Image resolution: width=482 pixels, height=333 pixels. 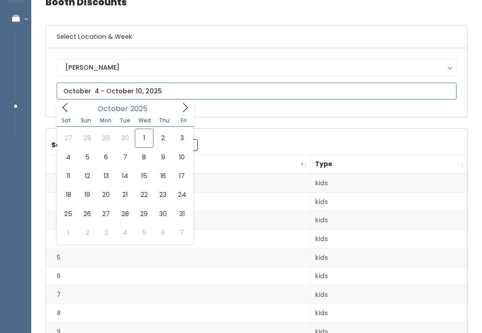 I want to click on span: November 7, 2025, so click(x=182, y=233).